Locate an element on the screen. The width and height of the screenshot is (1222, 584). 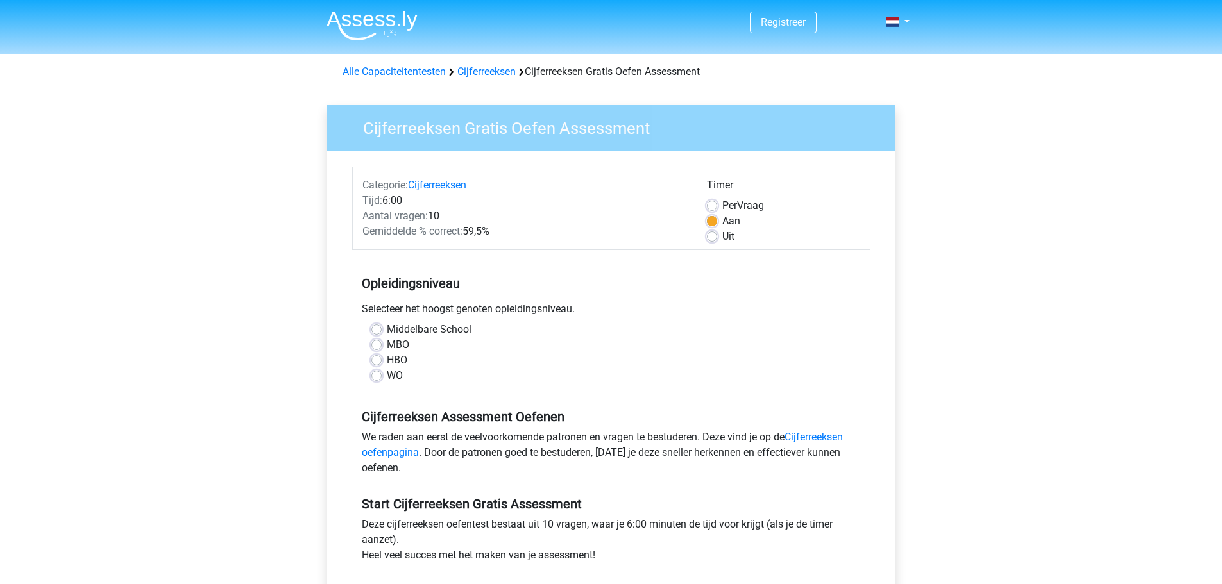
div: Cijferreeksen Gratis Oefen Assessment is located at coordinates (611, 72).